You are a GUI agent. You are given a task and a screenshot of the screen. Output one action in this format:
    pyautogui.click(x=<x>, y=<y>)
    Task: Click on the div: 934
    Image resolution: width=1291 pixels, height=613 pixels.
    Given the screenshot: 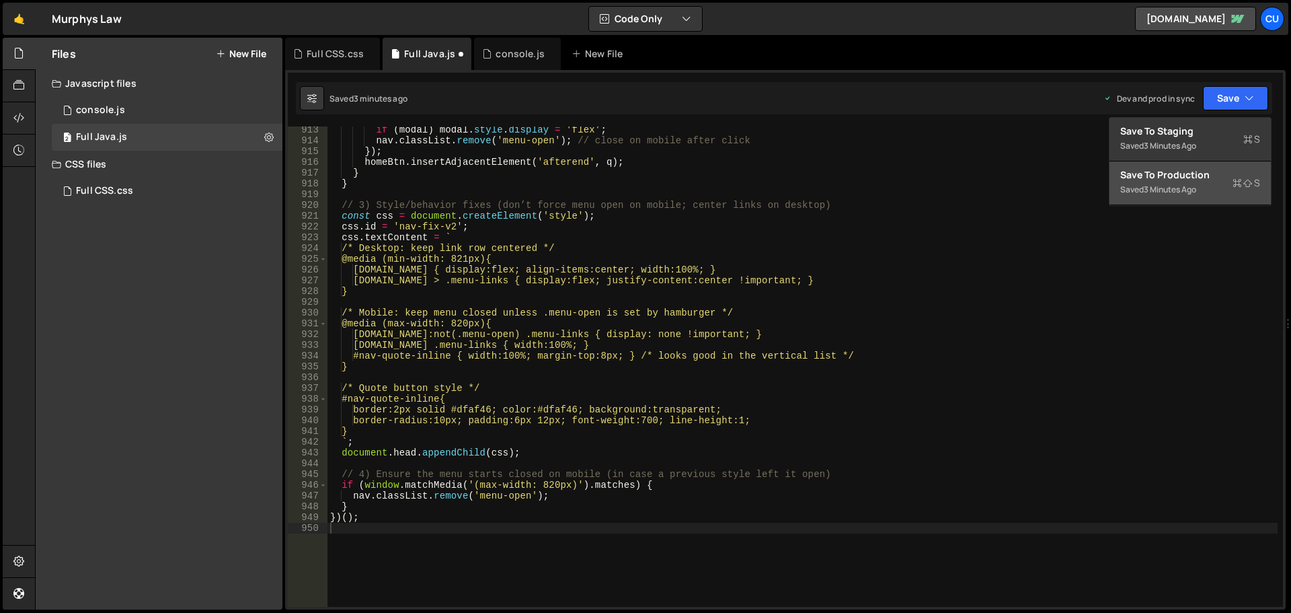 What is the action you would take?
    pyautogui.click(x=307, y=356)
    